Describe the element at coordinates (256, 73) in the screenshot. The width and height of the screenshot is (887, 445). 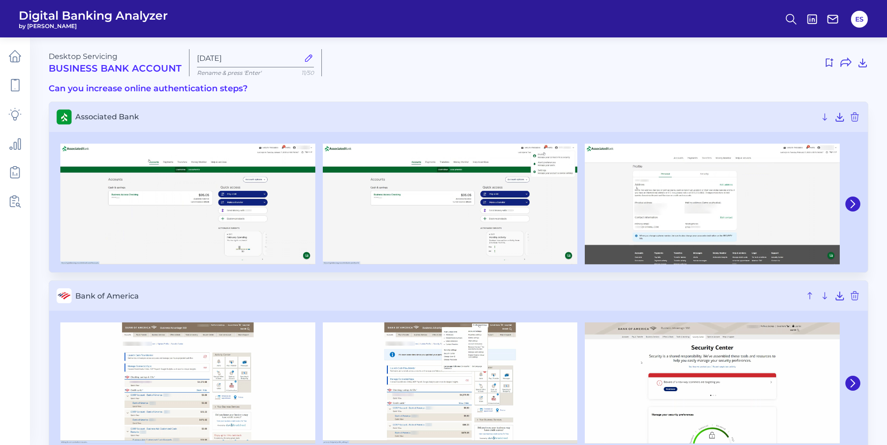
I see `p: Rename & press 'Enter'` at that location.